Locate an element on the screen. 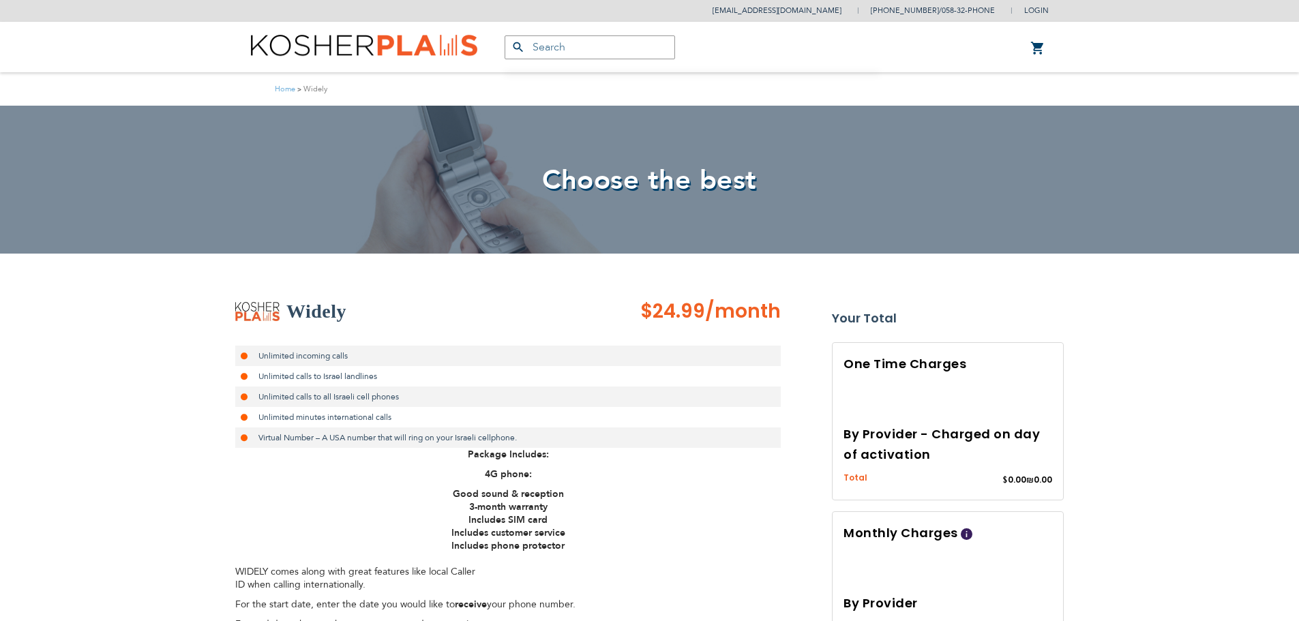 Image resolution: width=1299 pixels, height=621 pixels. p: WIDELY comes along with great features like local Caller ID when calling internationally. is located at coordinates (508, 571).